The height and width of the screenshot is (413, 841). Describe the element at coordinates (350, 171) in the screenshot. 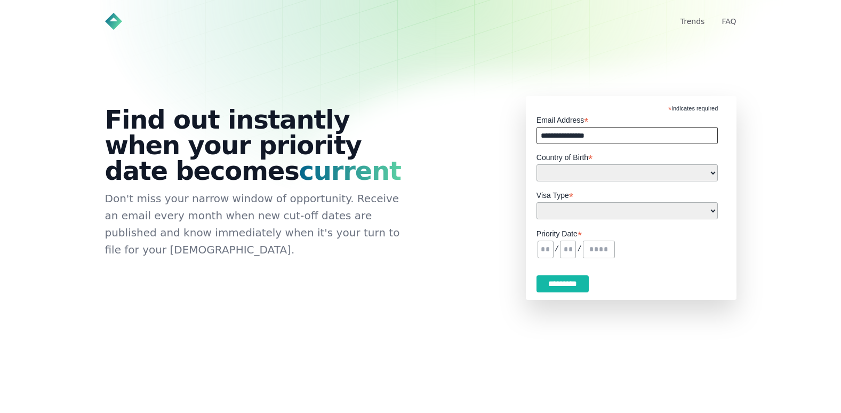

I see `span: current` at that location.